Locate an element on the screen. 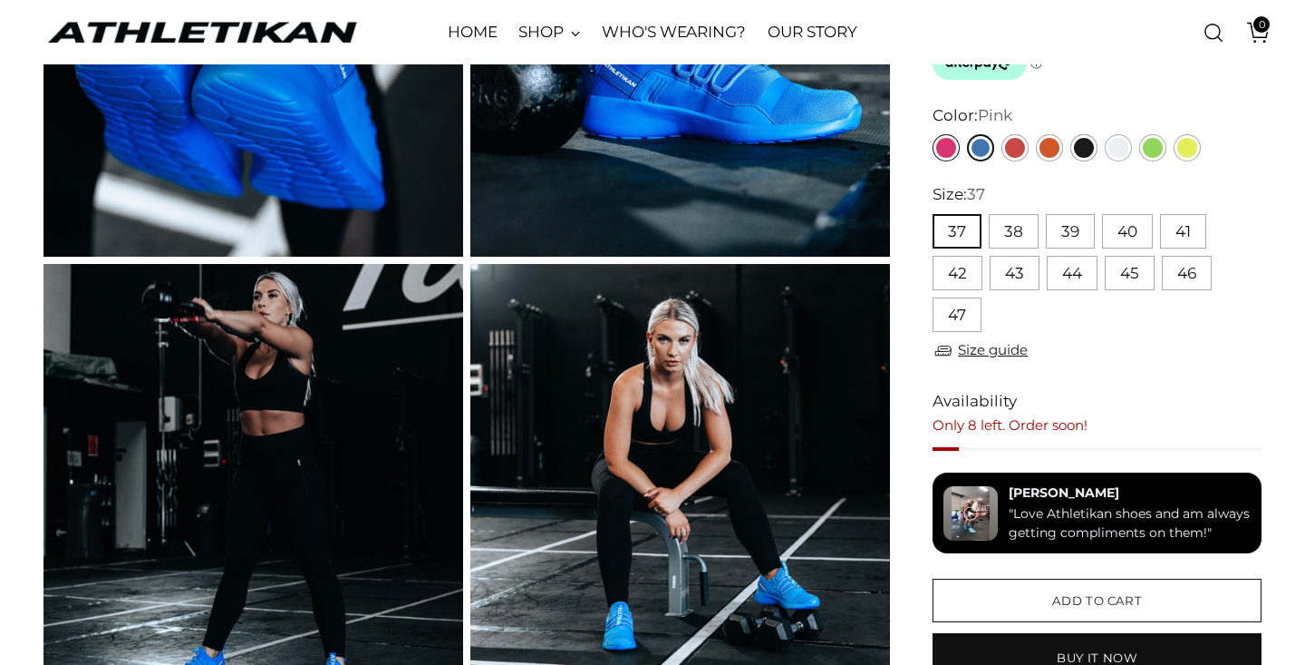 This screenshot has height=665, width=1305. a: Red is located at coordinates (1015, 148).